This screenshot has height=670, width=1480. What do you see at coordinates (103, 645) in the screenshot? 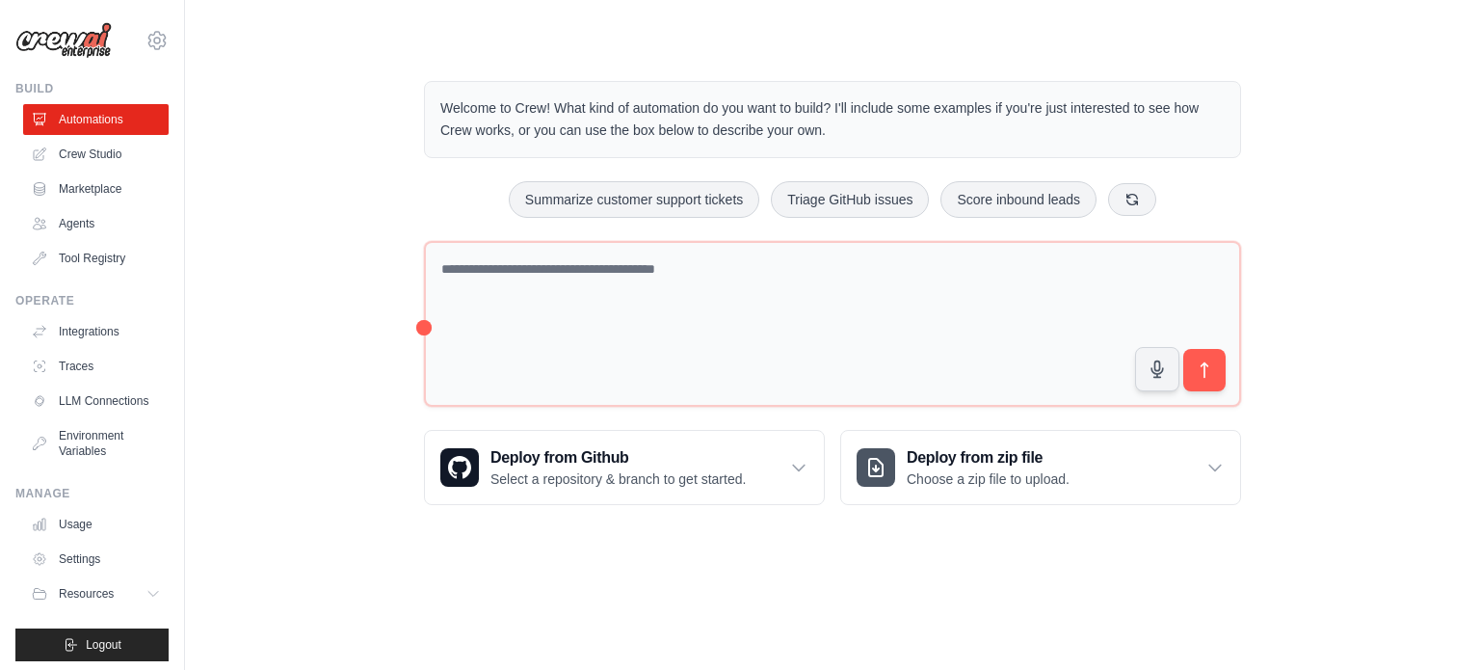
I see `span: Logout` at bounding box center [103, 645].